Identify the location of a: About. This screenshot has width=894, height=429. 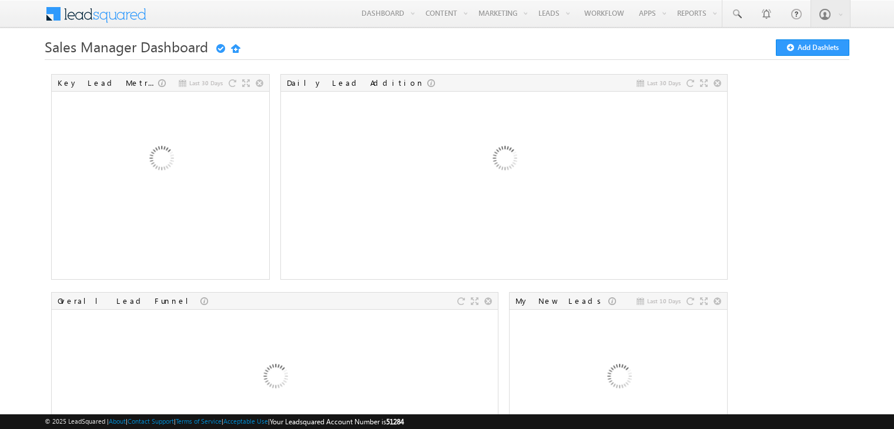
(117, 421).